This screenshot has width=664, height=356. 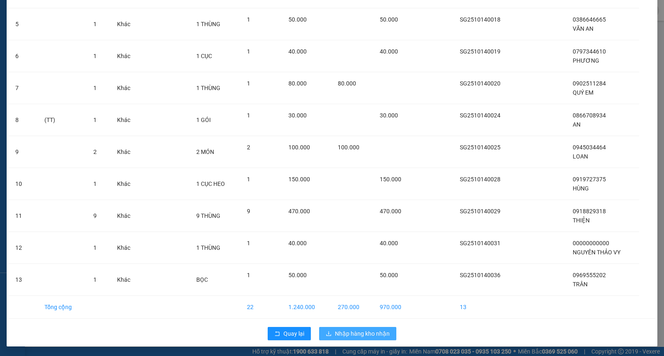 I want to click on button: downloadNhập hàng kho nhận, so click(x=358, y=334).